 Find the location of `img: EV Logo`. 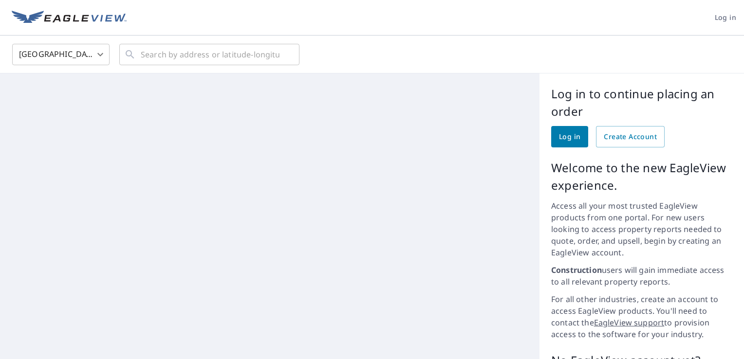

img: EV Logo is located at coordinates (69, 18).